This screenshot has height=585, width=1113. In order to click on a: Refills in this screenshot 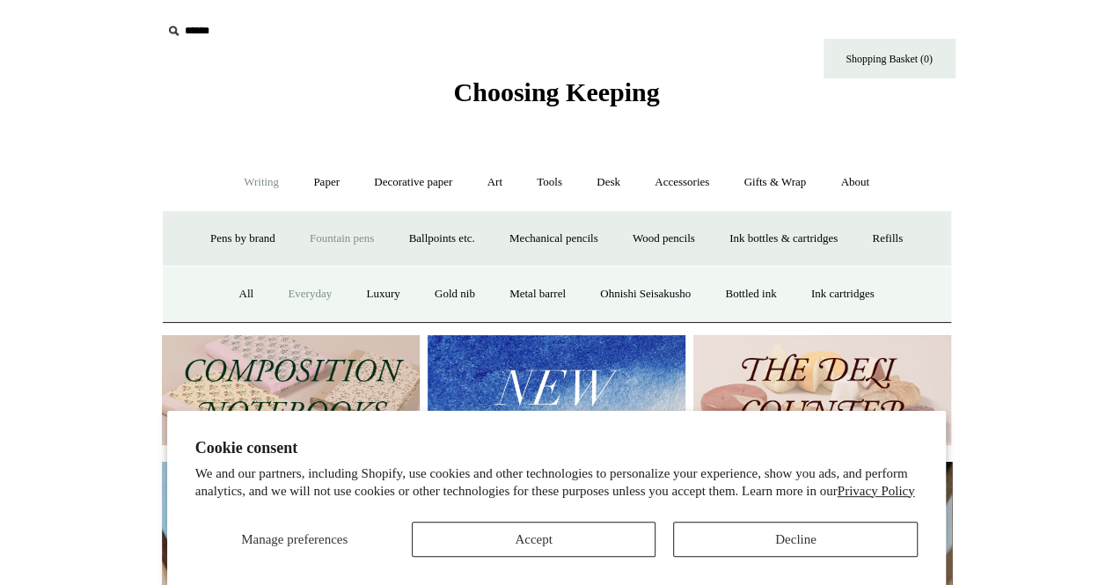, I will do `click(887, 238)`.